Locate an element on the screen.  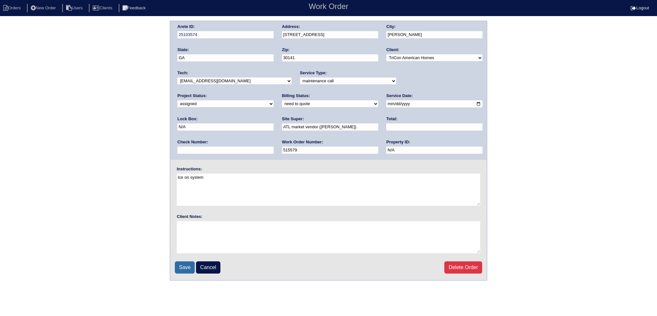
input: Enter a location is located at coordinates (330, 35).